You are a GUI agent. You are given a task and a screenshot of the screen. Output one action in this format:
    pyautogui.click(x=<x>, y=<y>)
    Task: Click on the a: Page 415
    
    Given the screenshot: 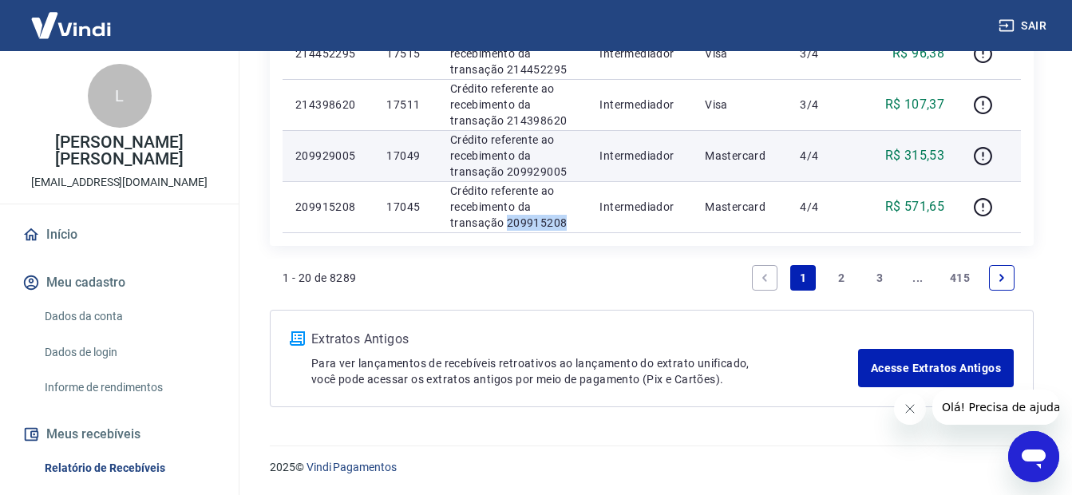 What is the action you would take?
    pyautogui.click(x=959, y=278)
    